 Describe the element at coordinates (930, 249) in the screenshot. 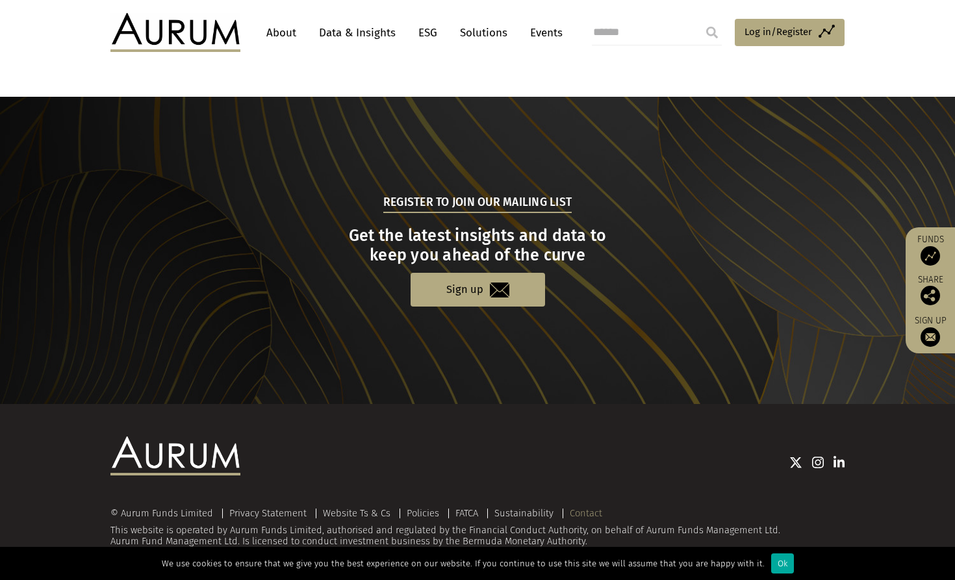

I see `a: Funds` at that location.